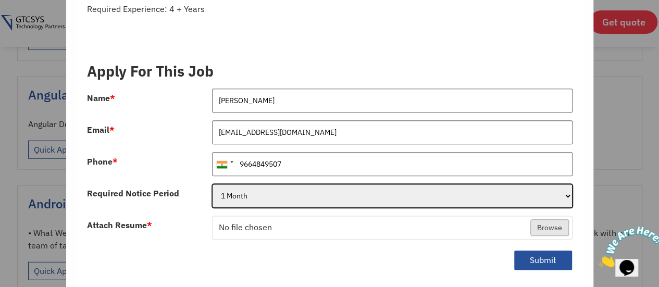 This screenshot has width=659, height=287. Describe the element at coordinates (330, 71) in the screenshot. I see `h3: Apply For This Job` at that location.